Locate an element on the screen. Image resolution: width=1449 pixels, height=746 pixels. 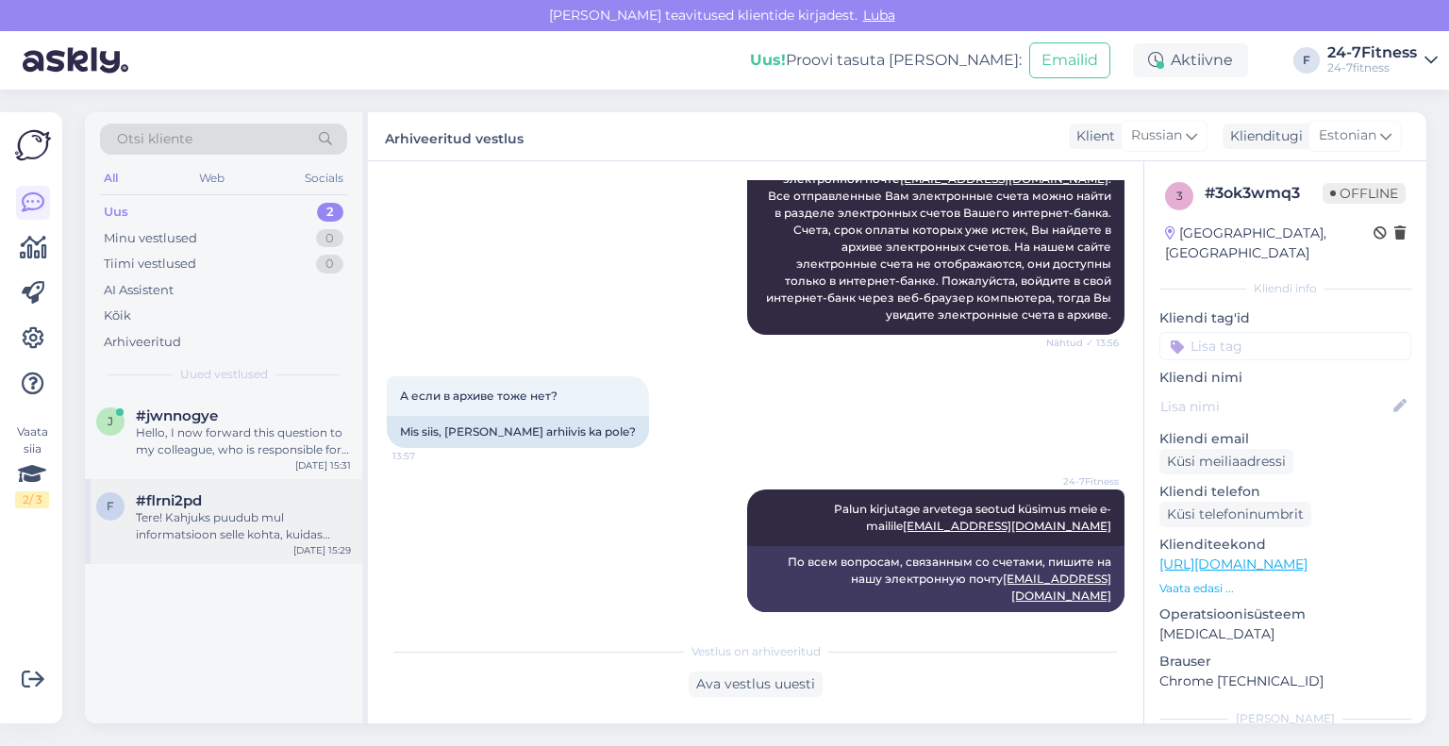
input: Lisa nimi is located at coordinates (1274, 407).